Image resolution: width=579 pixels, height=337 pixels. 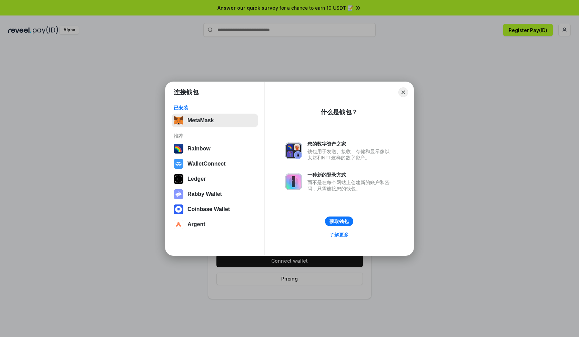 What do you see at coordinates (208, 209) in the screenshot?
I see `div: Coinbase Wallet` at bounding box center [208, 209].